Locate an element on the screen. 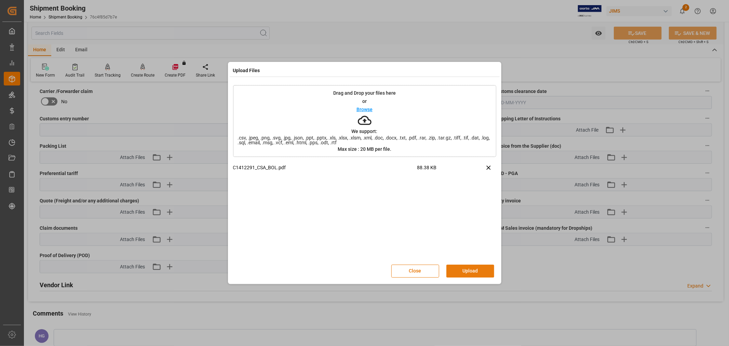 The image size is (729, 346). span: 88.38 KB is located at coordinates (440, 170).